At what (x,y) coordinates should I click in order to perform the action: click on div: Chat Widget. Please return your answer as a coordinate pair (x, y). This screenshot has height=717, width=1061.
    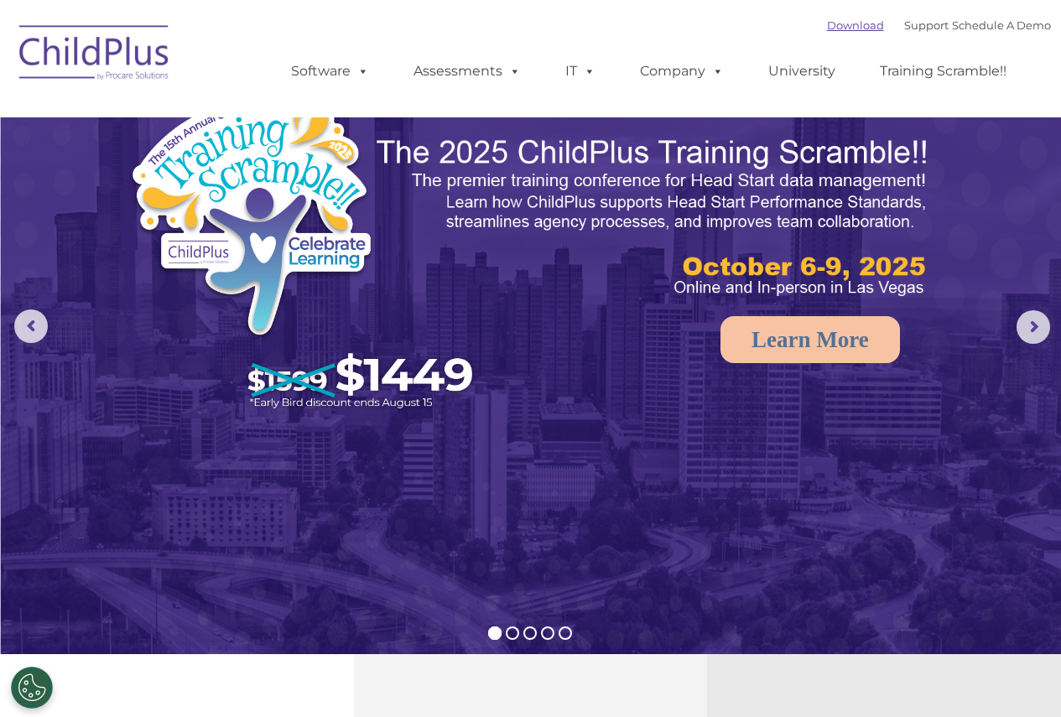
    Looking at the image, I should click on (1019, 677).